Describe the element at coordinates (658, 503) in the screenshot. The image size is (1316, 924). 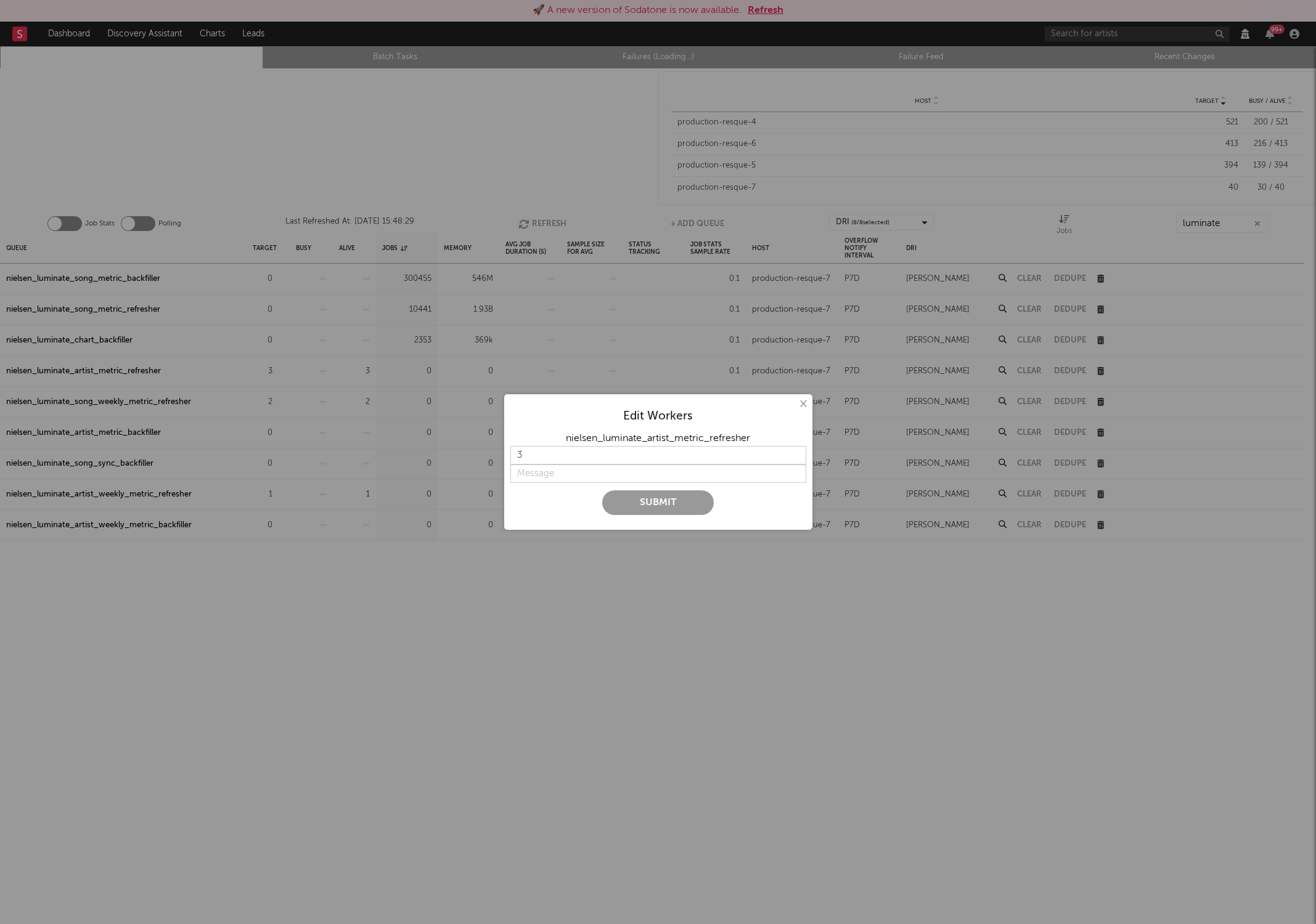
I see `button: Submit` at that location.